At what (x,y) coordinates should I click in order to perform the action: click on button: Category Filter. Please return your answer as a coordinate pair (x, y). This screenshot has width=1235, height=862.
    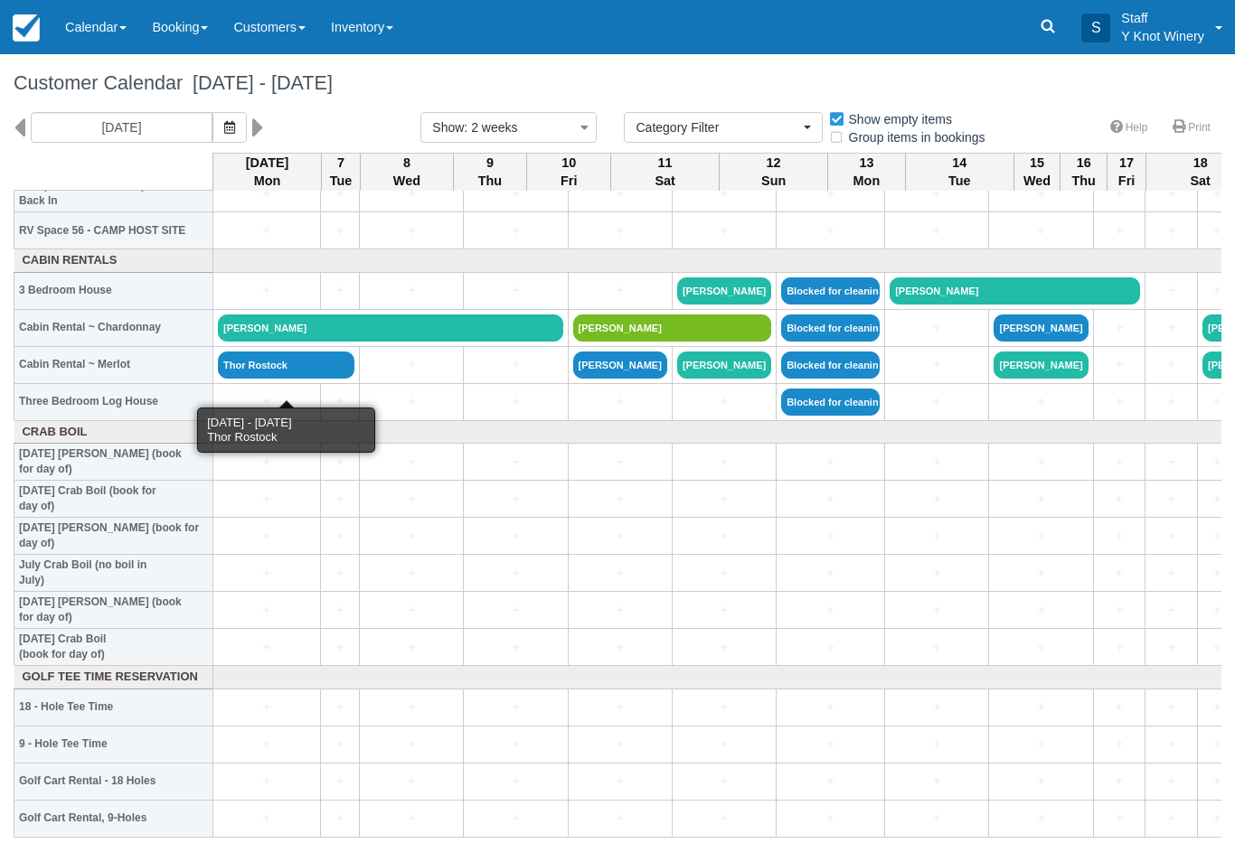
    Looking at the image, I should click on (723, 127).